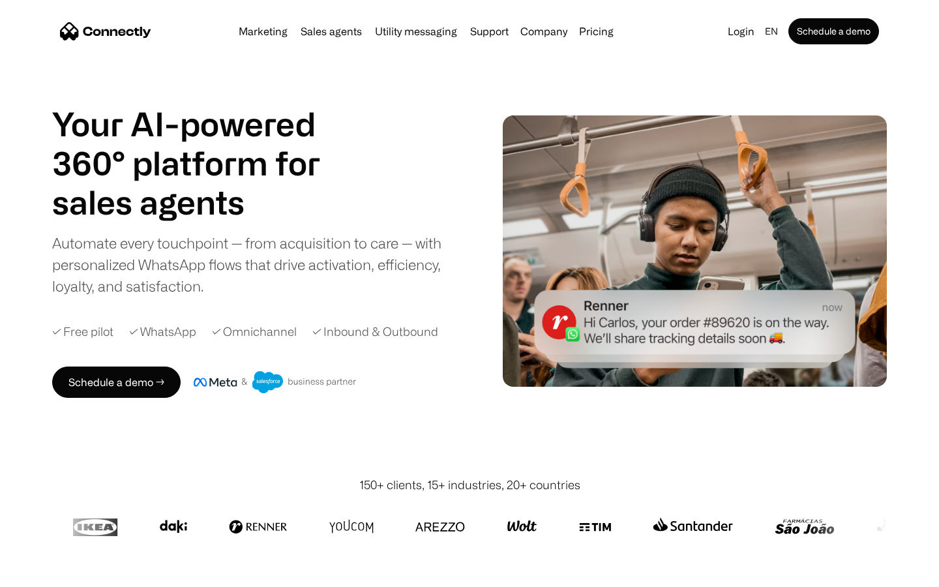  I want to click on a: Pricing, so click(596, 31).